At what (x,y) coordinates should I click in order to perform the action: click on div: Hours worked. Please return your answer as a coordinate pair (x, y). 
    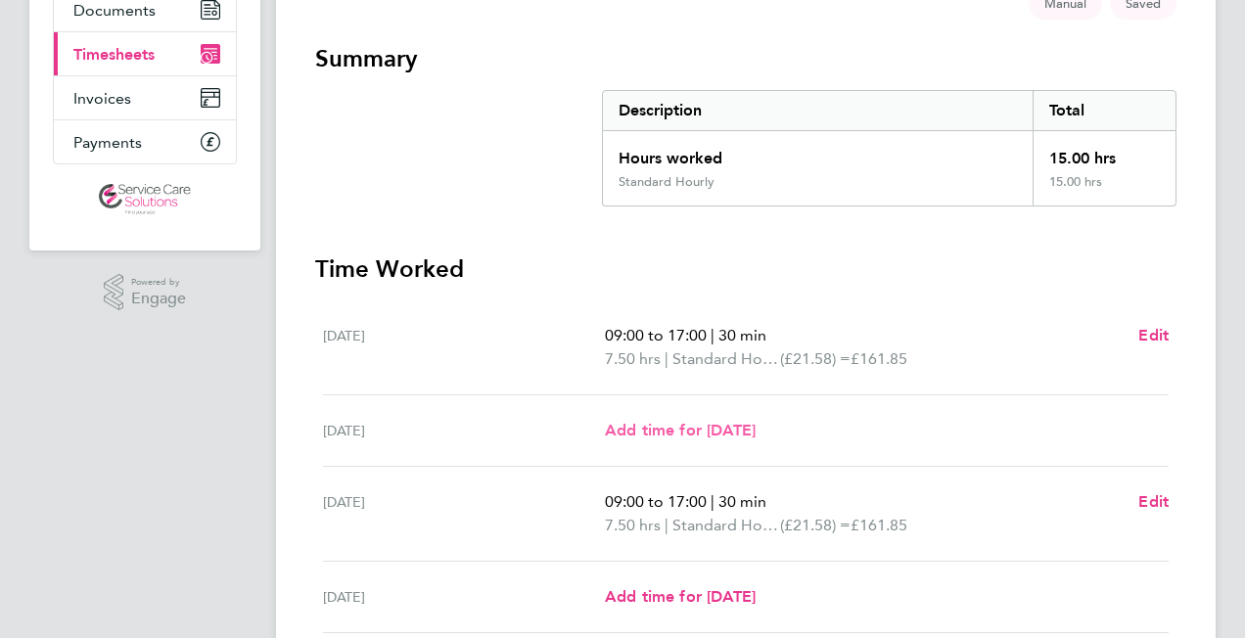
    Looking at the image, I should click on (817, 153).